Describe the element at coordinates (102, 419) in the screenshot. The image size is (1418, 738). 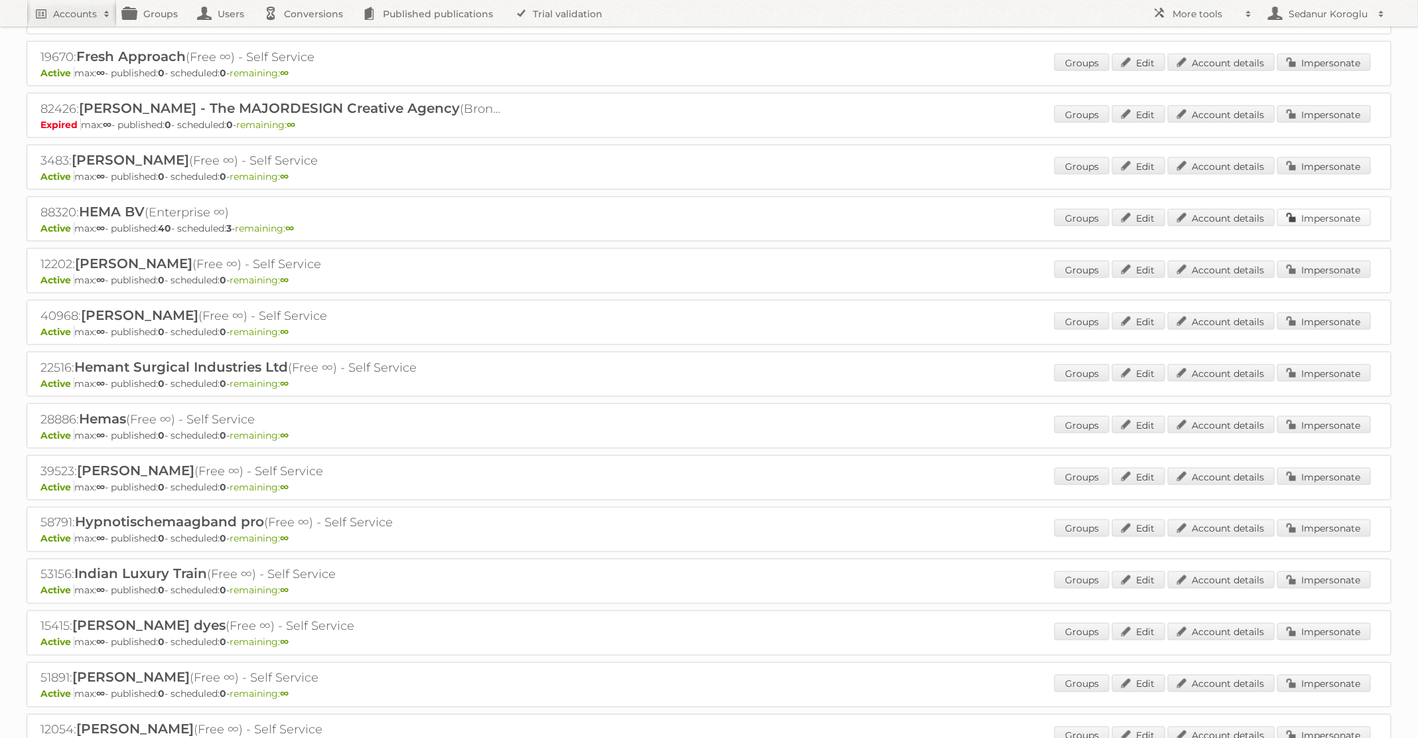
I see `span: Hemas` at that location.